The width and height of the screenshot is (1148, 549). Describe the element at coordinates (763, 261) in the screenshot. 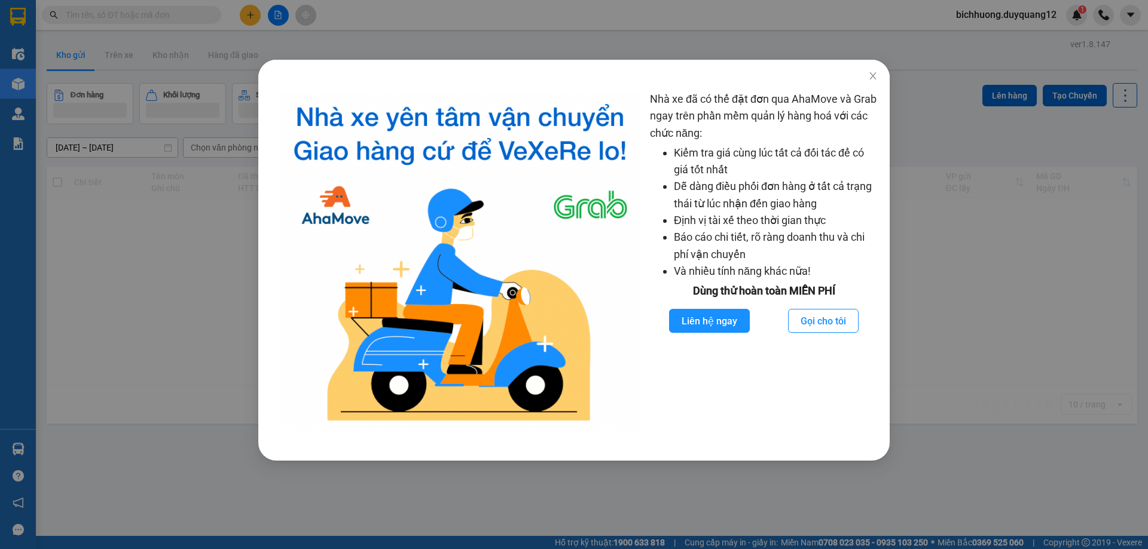

I see `div: Nhà xe đã có thể đặt đơn qua AhaMove và Grab ngay trên phần mềm quản lý hàng hoá với các chức năng:` at that location.